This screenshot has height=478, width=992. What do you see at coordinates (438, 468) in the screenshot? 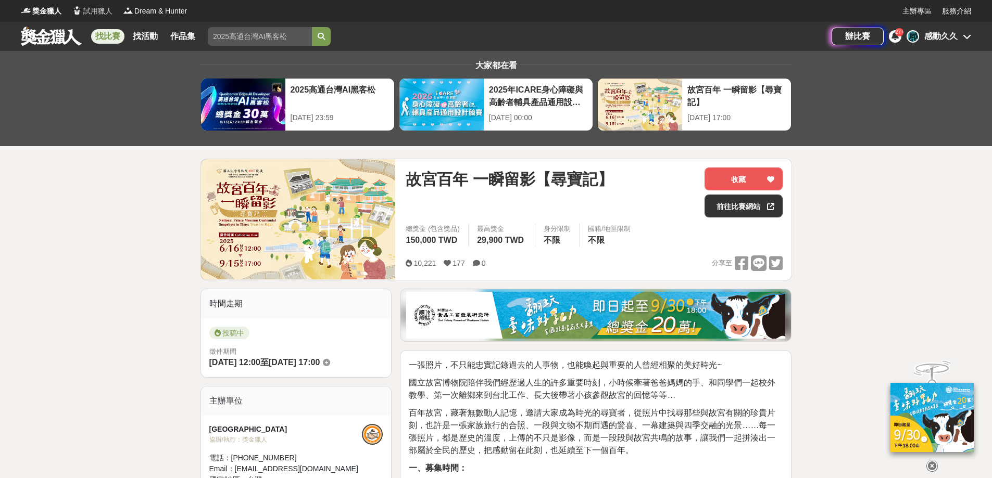
I see `strong: 一、募集時間：` at bounding box center [438, 468].